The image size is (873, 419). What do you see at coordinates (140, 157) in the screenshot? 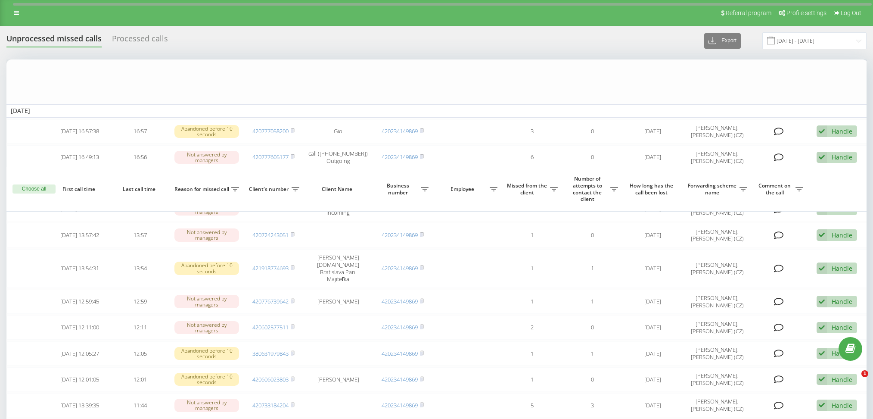
I see `td: 16:56` at bounding box center [140, 157].